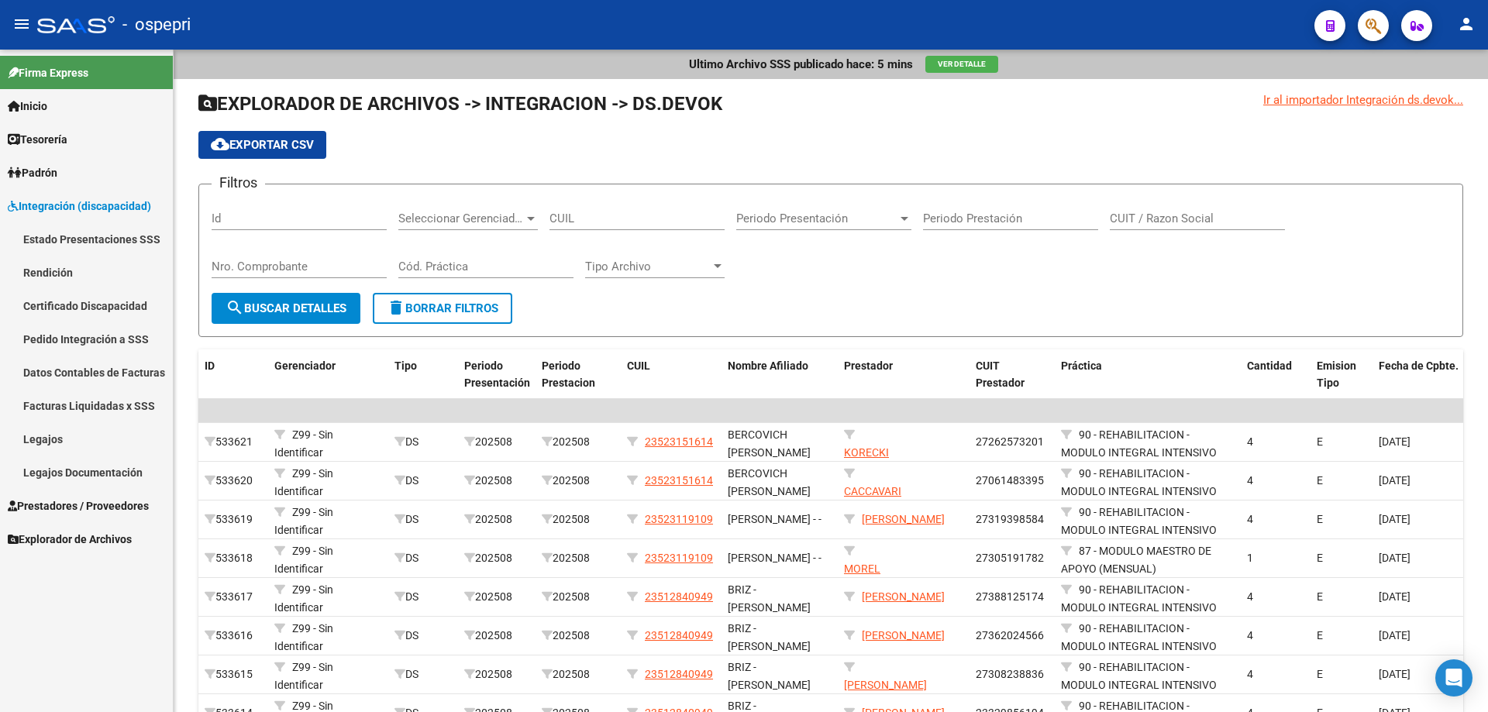 The width and height of the screenshot is (1488, 712). Describe the element at coordinates (396, 308) in the screenshot. I see `mat-icon: delete` at that location.